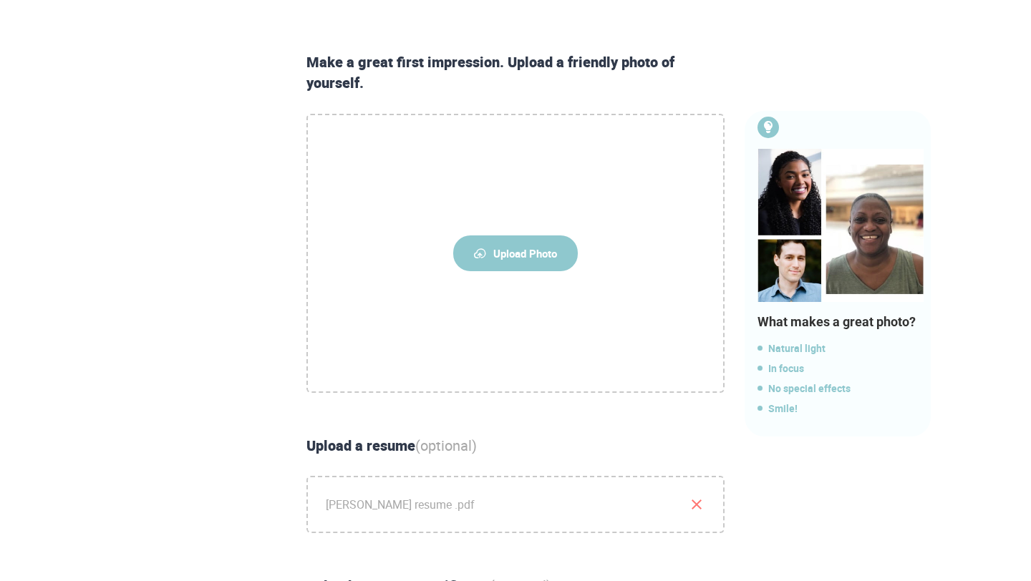 This screenshot has height=581, width=1031. Describe the element at coordinates (480, 253) in the screenshot. I see `img: upload` at that location.